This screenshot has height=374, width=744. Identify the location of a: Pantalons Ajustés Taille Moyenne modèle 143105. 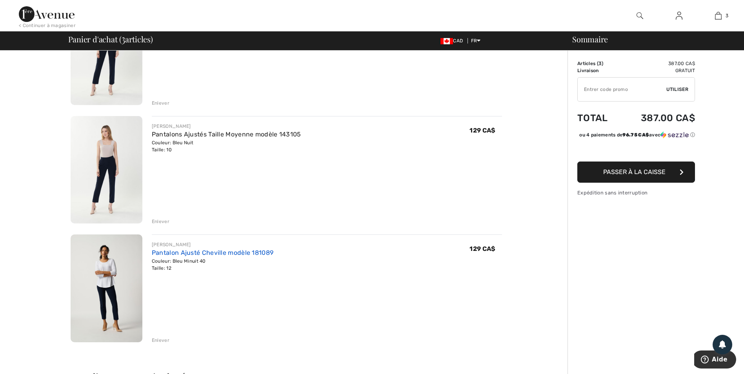
(226, 134).